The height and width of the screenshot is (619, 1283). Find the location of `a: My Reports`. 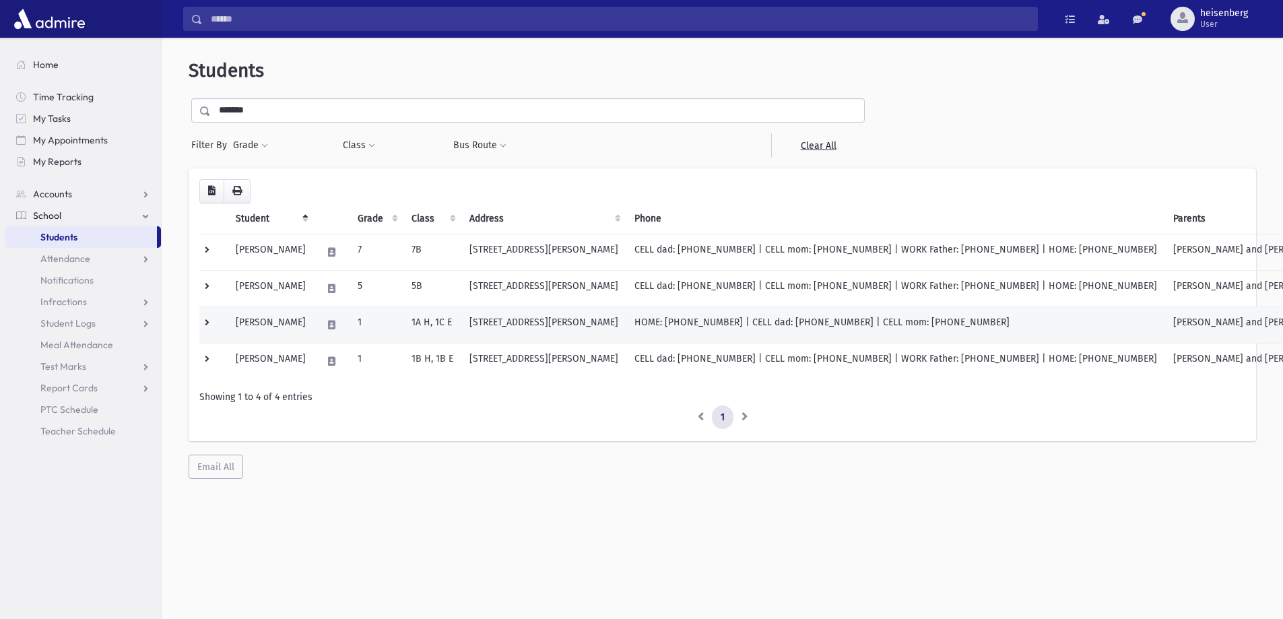

a: My Reports is located at coordinates (83, 162).